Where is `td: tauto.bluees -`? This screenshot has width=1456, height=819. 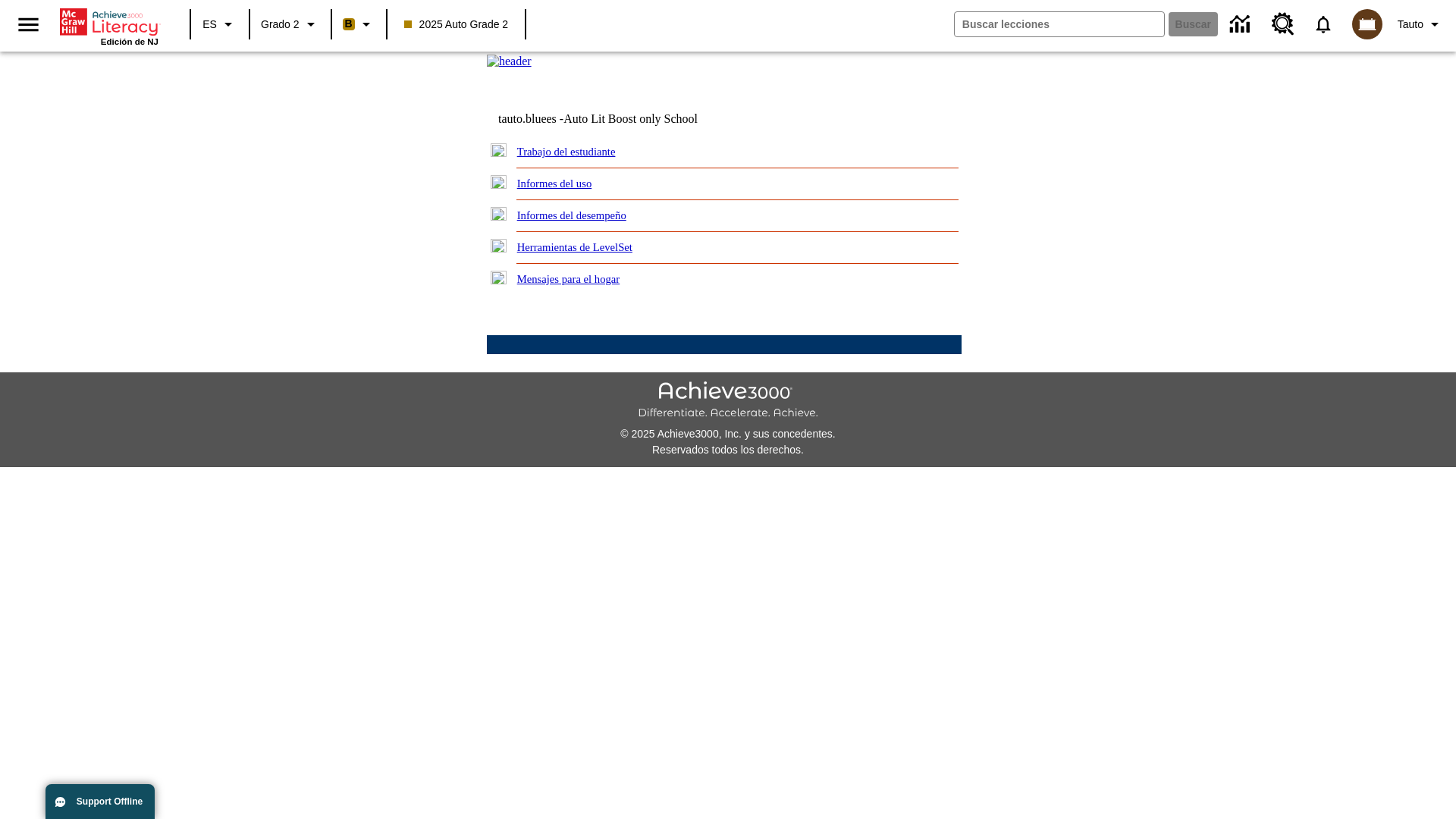 td: tauto.bluees - is located at coordinates (638, 119).